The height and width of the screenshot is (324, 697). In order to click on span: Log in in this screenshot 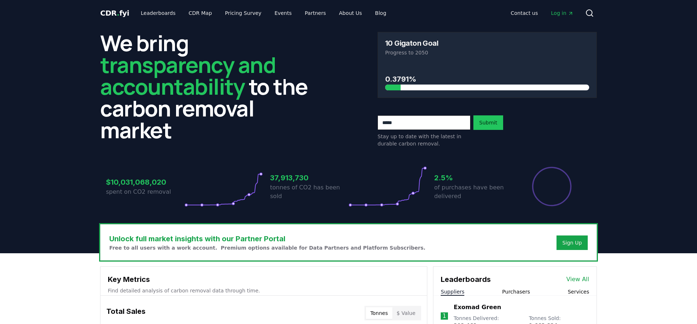, I will do `click(562, 13)`.